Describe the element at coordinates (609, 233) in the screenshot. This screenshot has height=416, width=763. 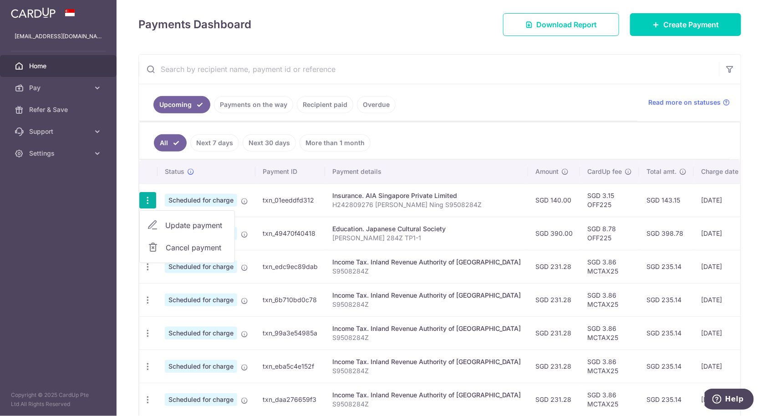
I see `td: SGD 8.78 OFF225` at that location.